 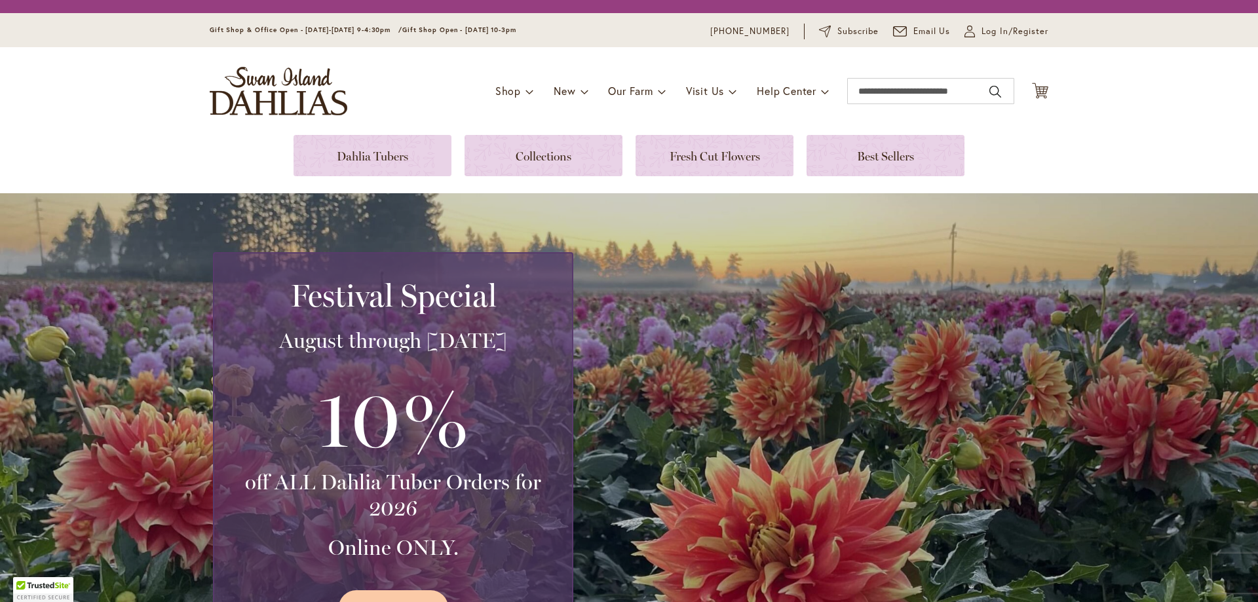 I want to click on span: Email Us, so click(x=932, y=31).